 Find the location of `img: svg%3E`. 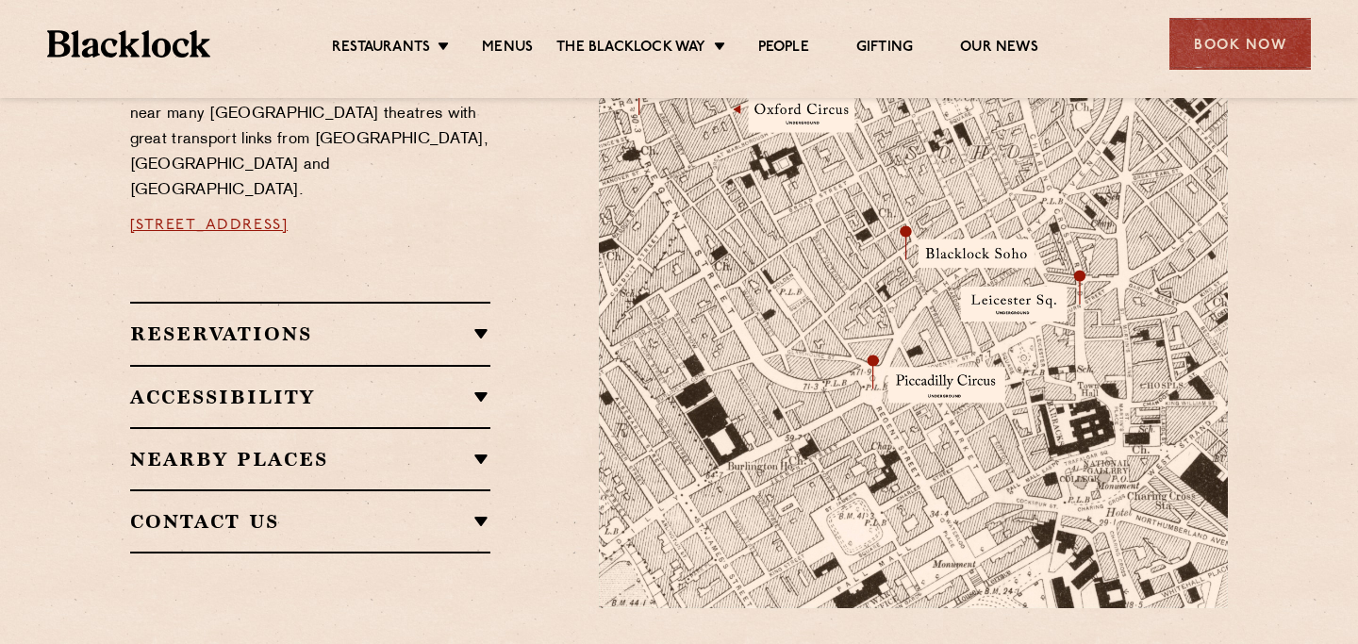

img: svg%3E is located at coordinates (1157, 520).